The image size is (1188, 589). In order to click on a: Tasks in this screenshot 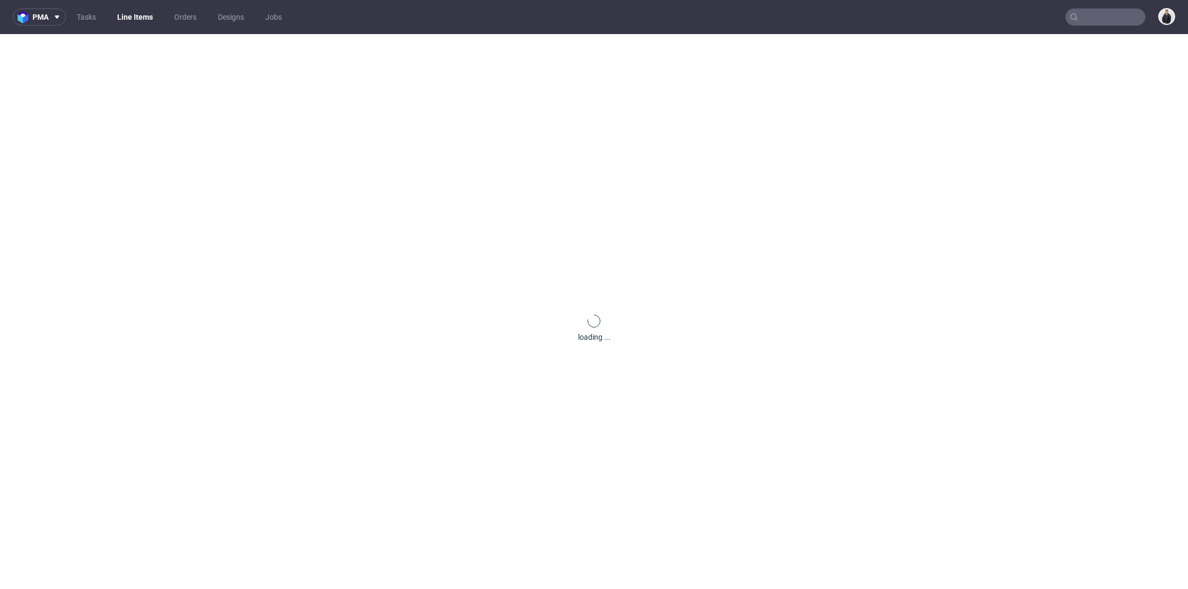, I will do `click(86, 17)`.